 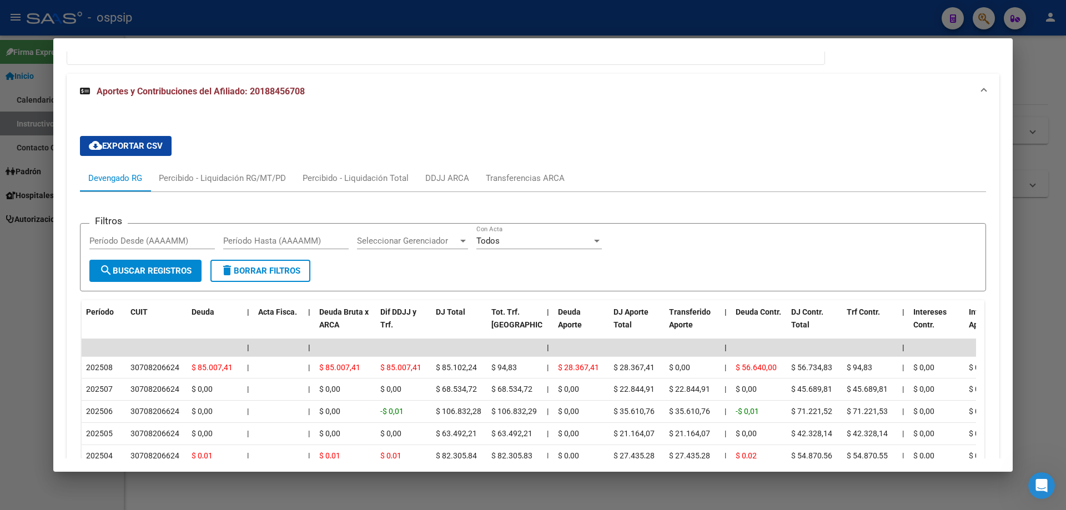 What do you see at coordinates (689, 456) in the screenshot?
I see `span: $ 27.435,28` at bounding box center [689, 456].